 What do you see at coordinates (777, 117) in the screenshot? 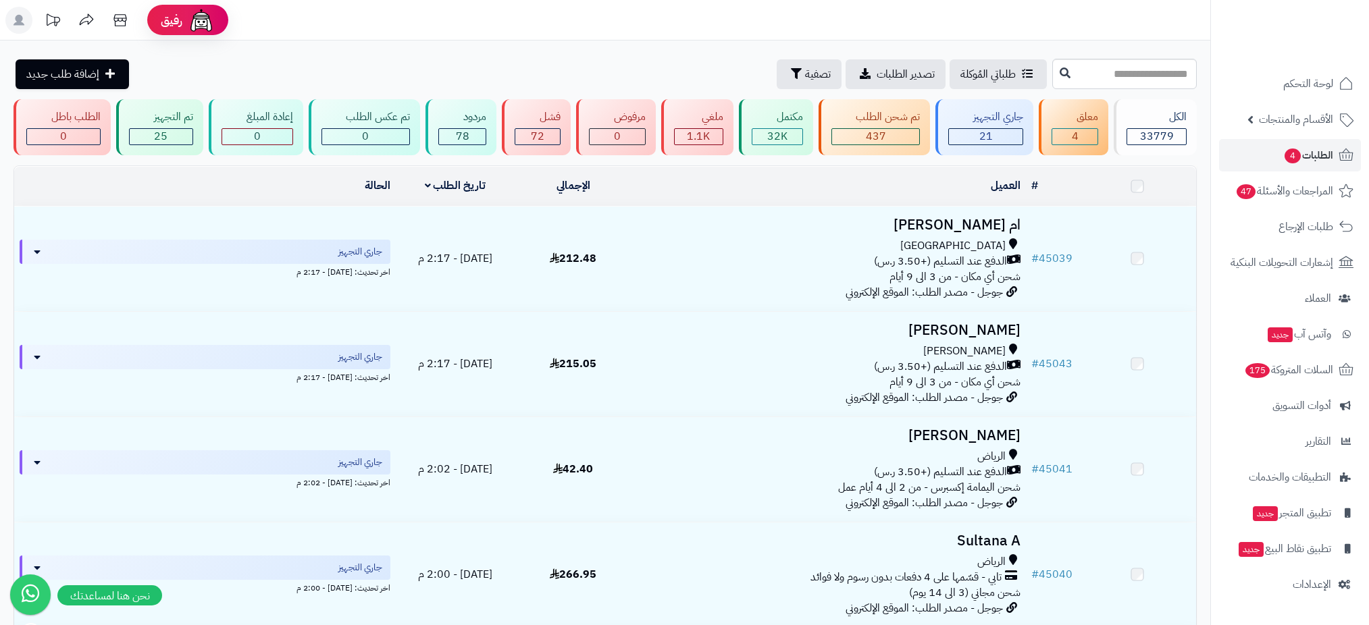
I see `div: مكتمل` at bounding box center [777, 117].